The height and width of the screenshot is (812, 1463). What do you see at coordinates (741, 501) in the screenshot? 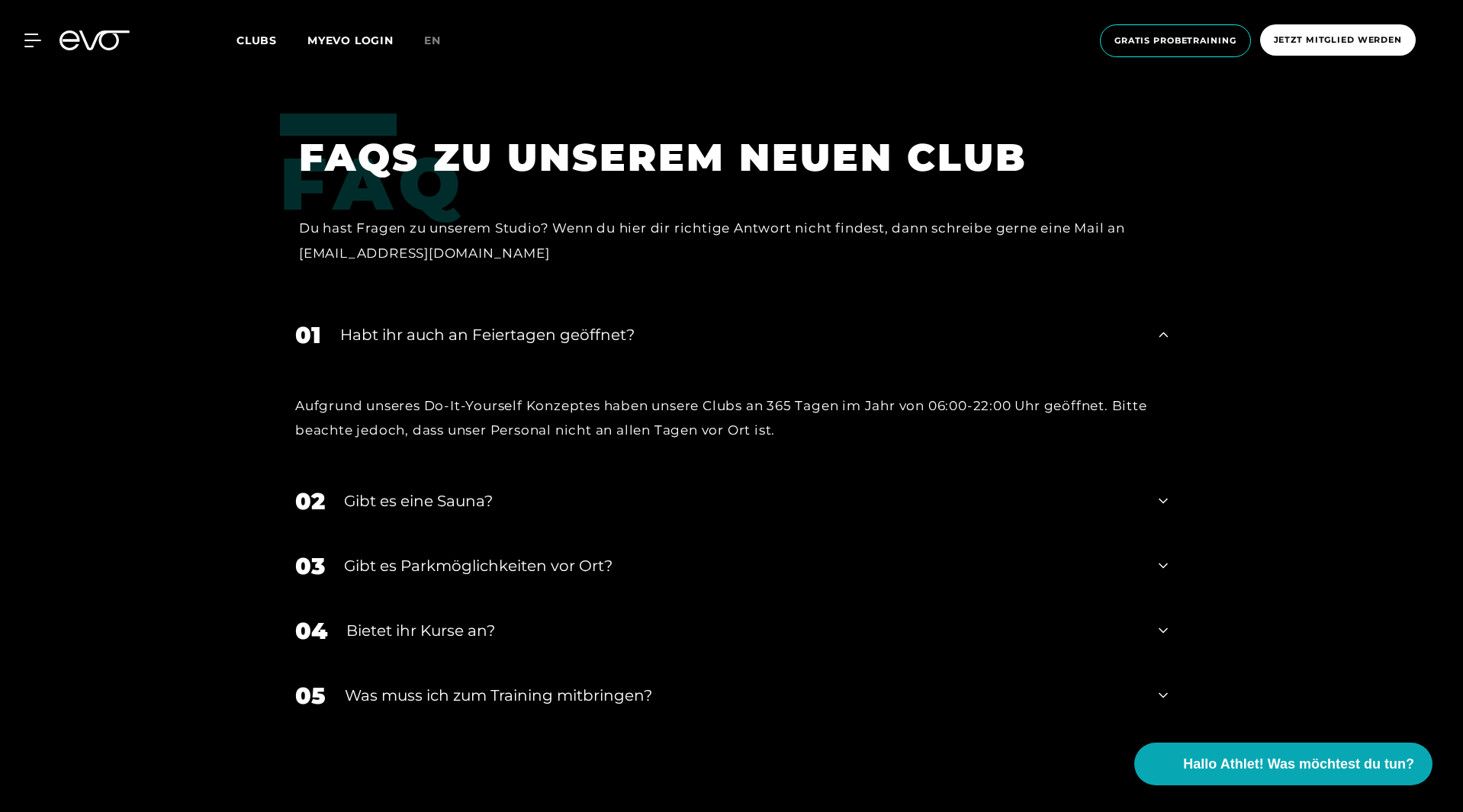
I see `div: Gibt es eine Sauna?` at bounding box center [741, 501].